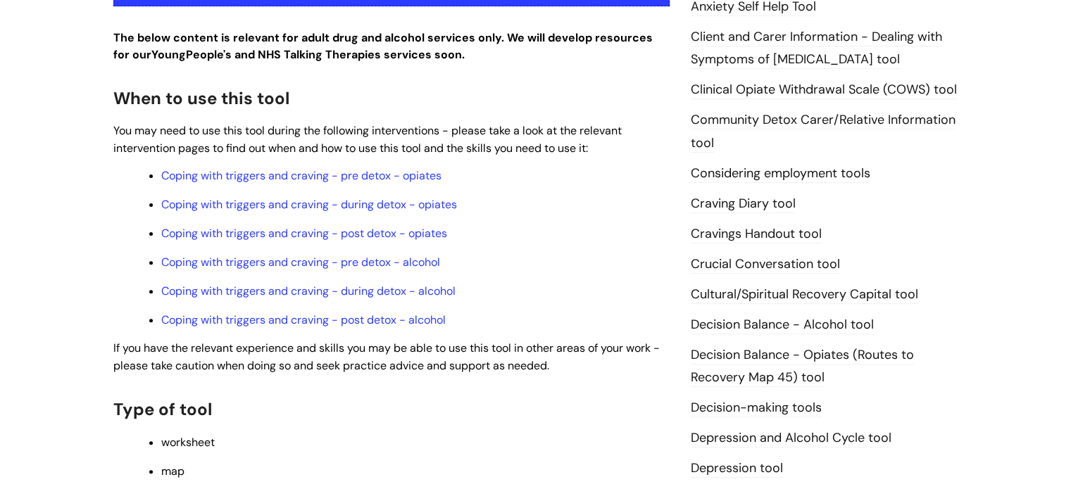 The height and width of the screenshot is (489, 1071). I want to click on a: Cravings Handout tool, so click(756, 235).